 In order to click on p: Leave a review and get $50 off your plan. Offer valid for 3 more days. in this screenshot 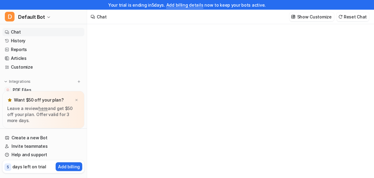, I will do `click(43, 115)`.